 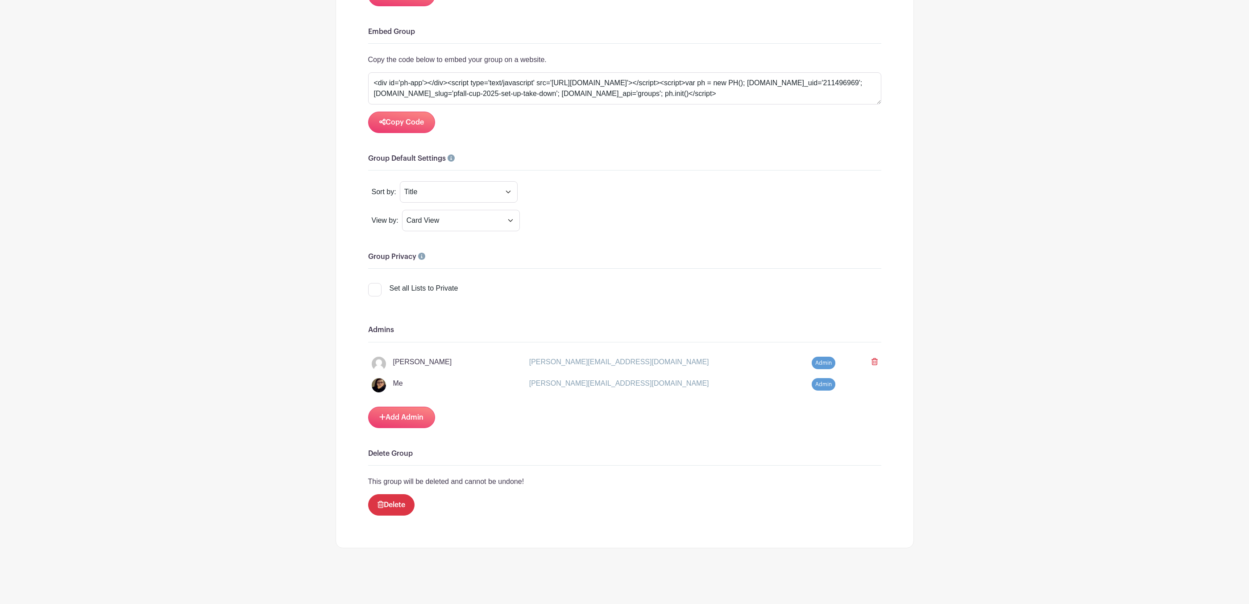 I want to click on h6: Group Privacy, so click(x=624, y=256).